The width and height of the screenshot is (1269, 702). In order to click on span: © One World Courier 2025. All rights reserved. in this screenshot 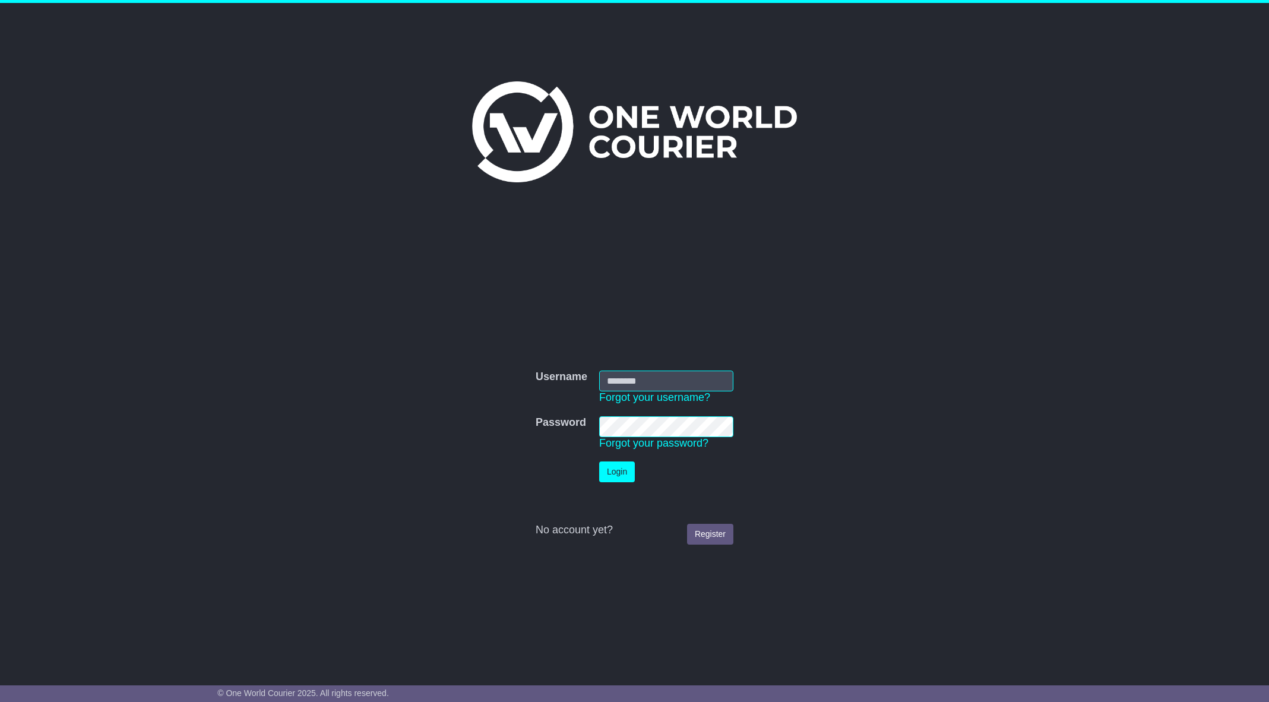, I will do `click(303, 693)`.